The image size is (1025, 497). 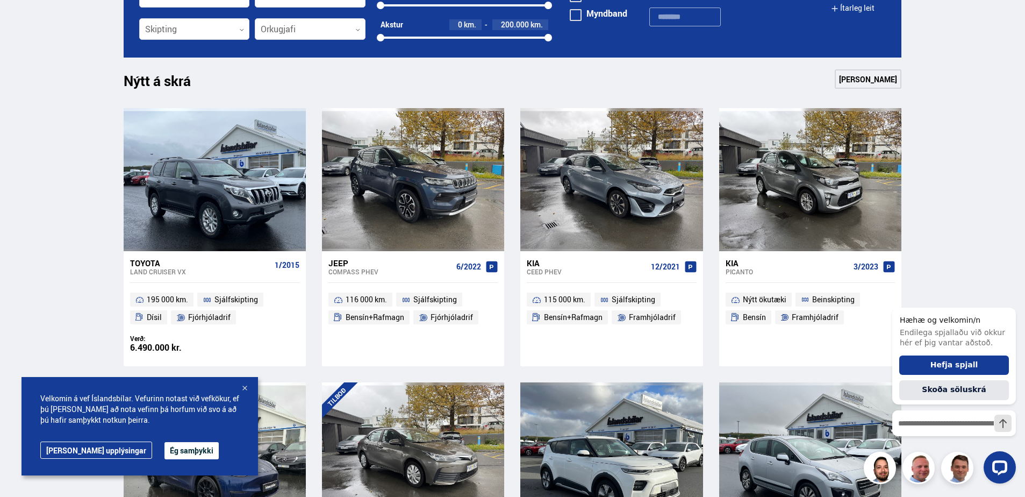 What do you see at coordinates (390, 263) in the screenshot?
I see `div: Jeep` at bounding box center [390, 263].